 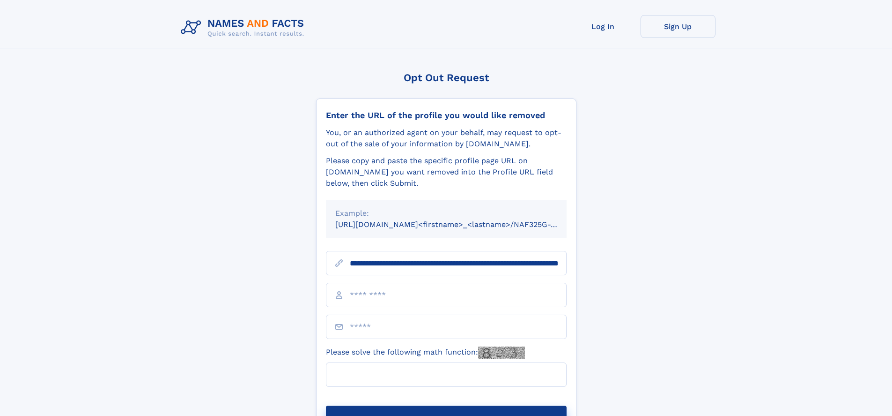 What do you see at coordinates (446, 115) in the screenshot?
I see `div: Enter the URL of the profile you would like removed` at bounding box center [446, 115].